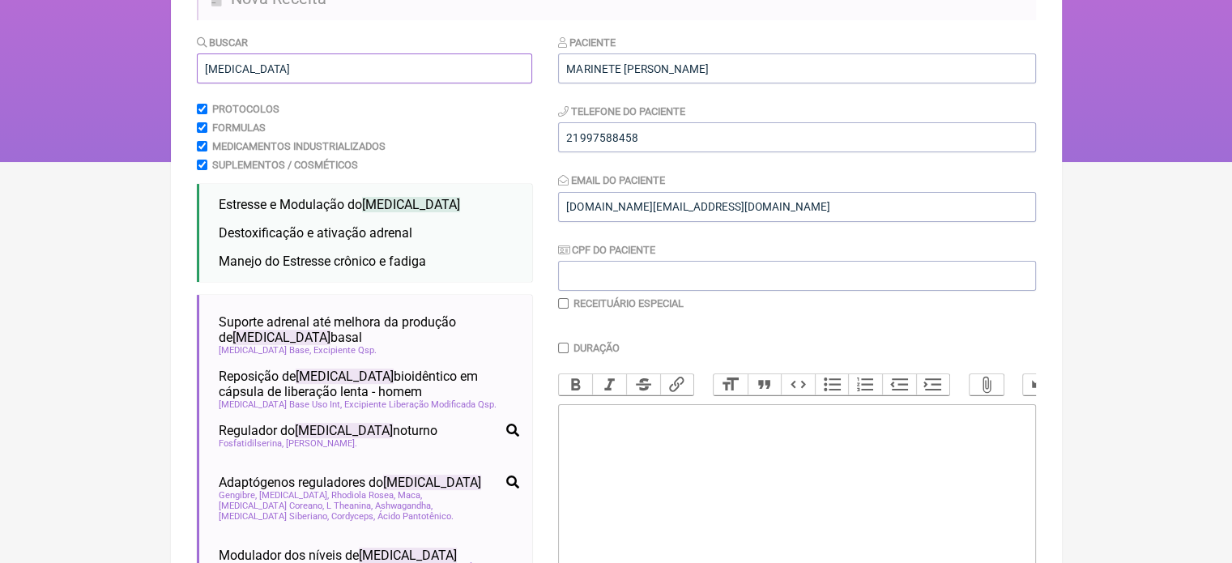  What do you see at coordinates (416, 516) in the screenshot?
I see `span: Ácido Pantotênico` at bounding box center [416, 516].